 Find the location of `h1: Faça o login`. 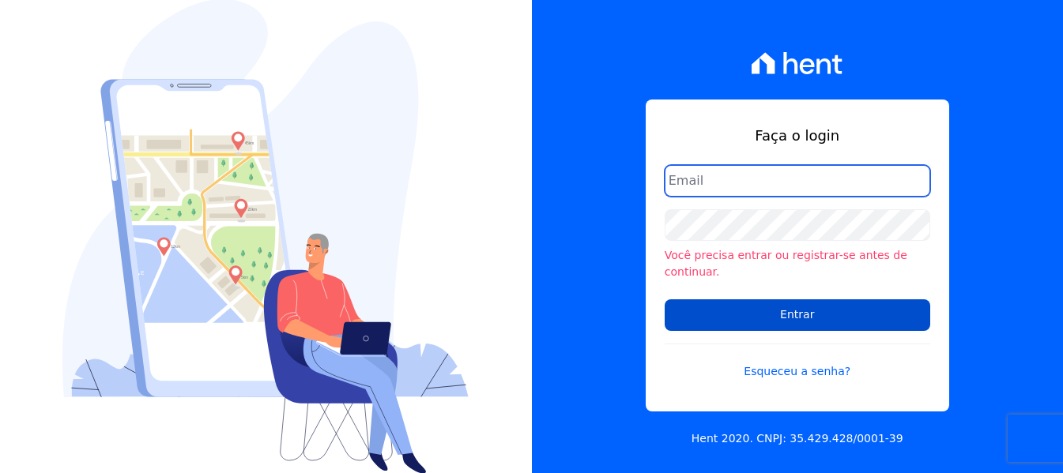

h1: Faça o login is located at coordinates (797, 135).